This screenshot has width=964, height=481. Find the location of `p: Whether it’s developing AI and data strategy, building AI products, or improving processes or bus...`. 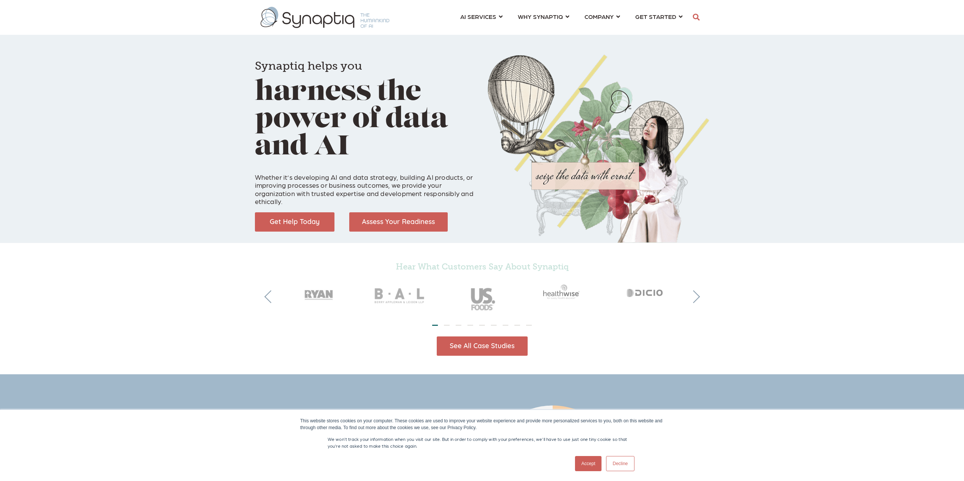

p: Whether it’s developing AI and data strategy, building AI products, or improving processes or bus... is located at coordinates (365, 185).